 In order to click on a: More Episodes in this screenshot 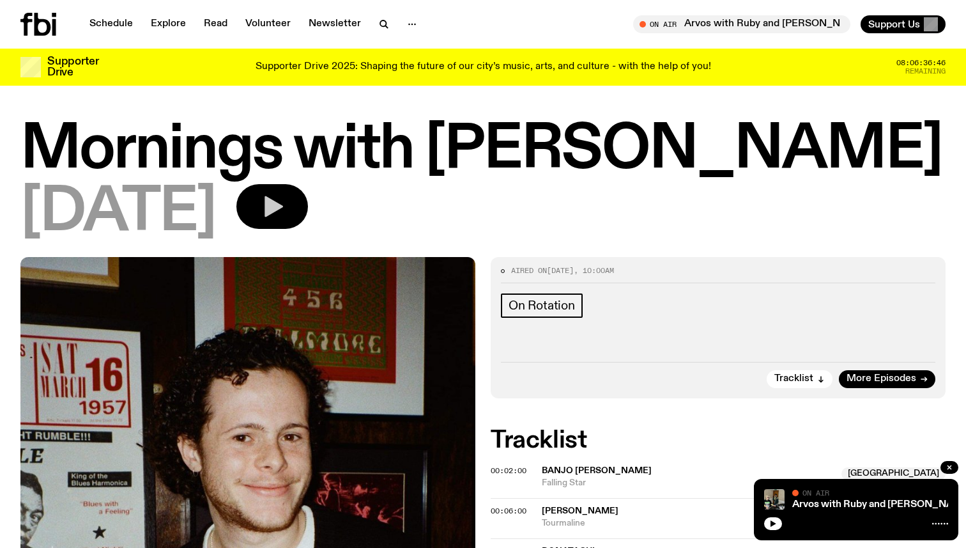, I will do `click(887, 379)`.